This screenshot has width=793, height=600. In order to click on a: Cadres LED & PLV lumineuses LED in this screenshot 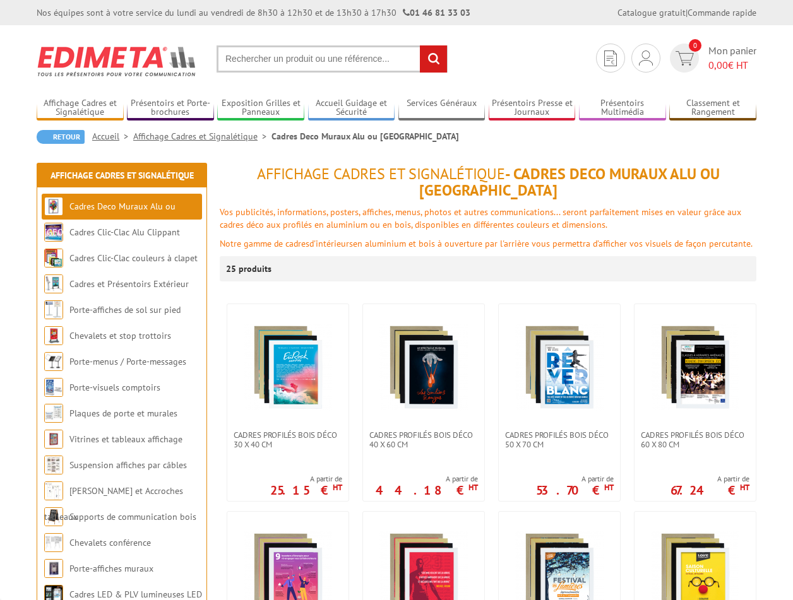, I will do `click(136, 595)`.